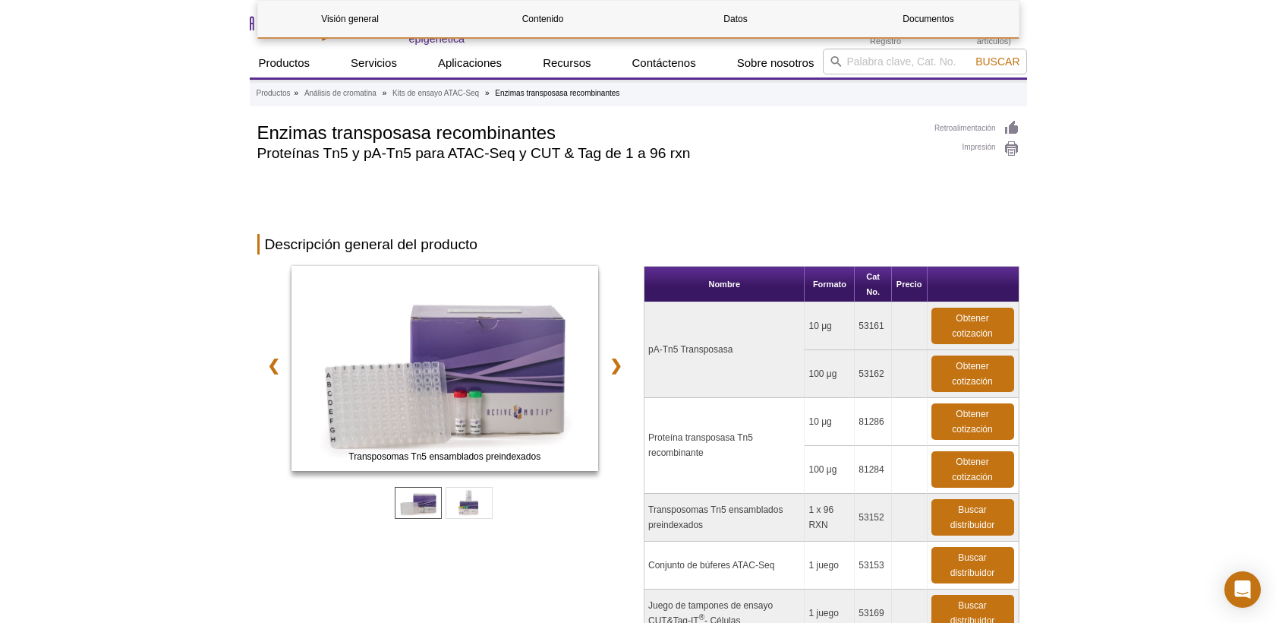 This screenshot has height=623, width=1276. What do you see at coordinates (830, 565) in the screenshot?
I see `td: 1 juego` at bounding box center [830, 565].